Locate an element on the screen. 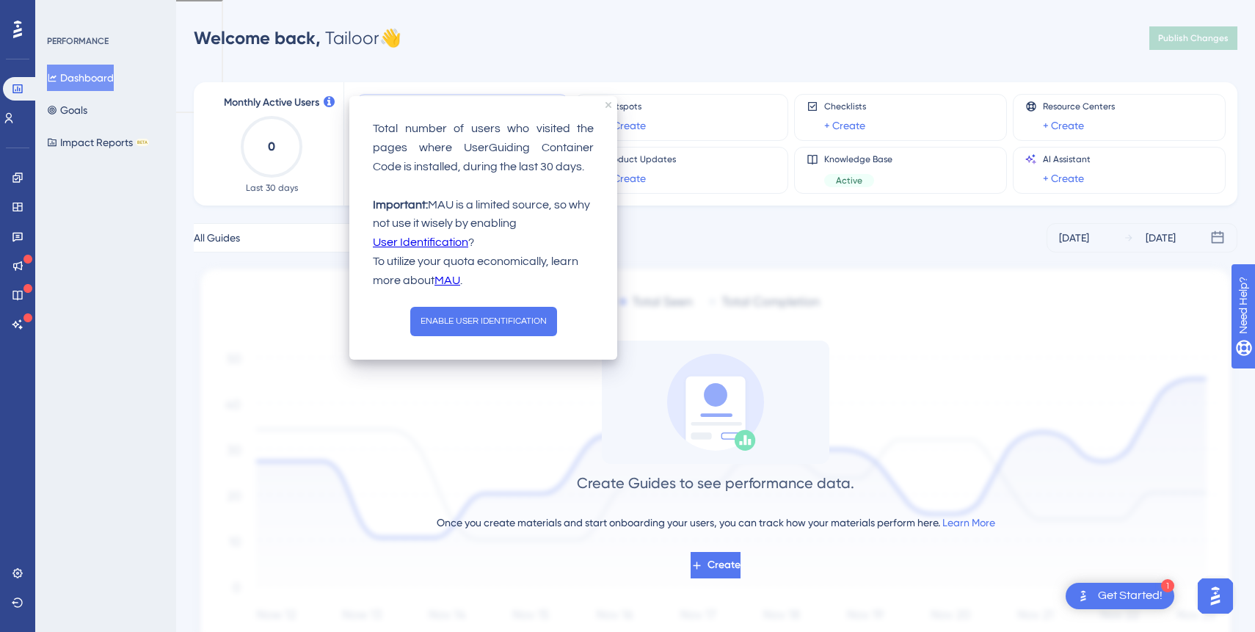 This screenshot has width=1255, height=632. span: All Guides is located at coordinates (216, 238).